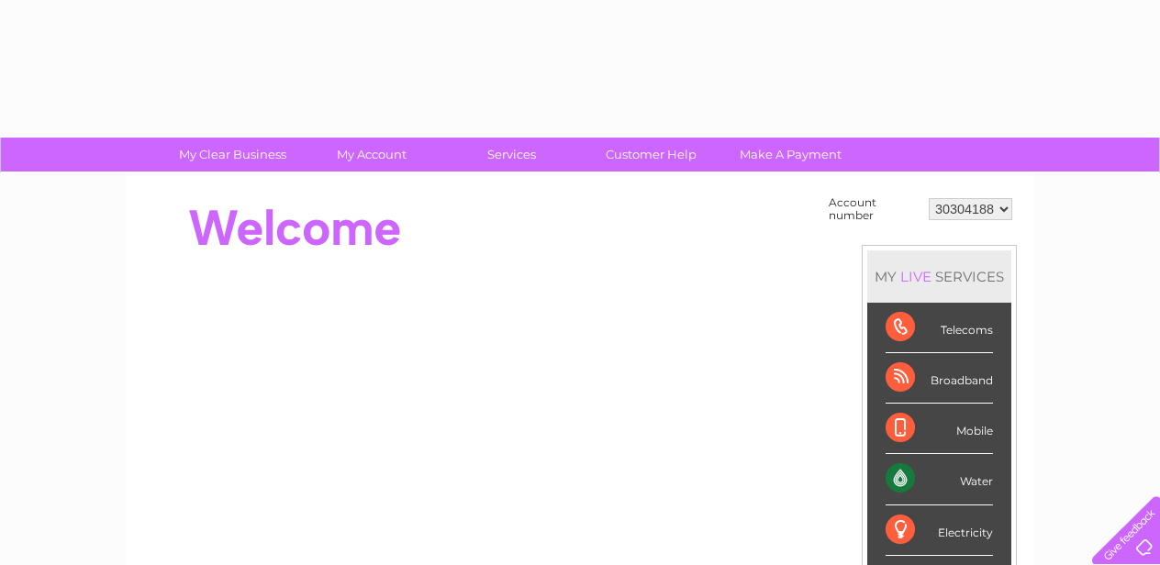 The width and height of the screenshot is (1160, 565). Describe the element at coordinates (916, 276) in the screenshot. I see `div: LIVE` at that location.